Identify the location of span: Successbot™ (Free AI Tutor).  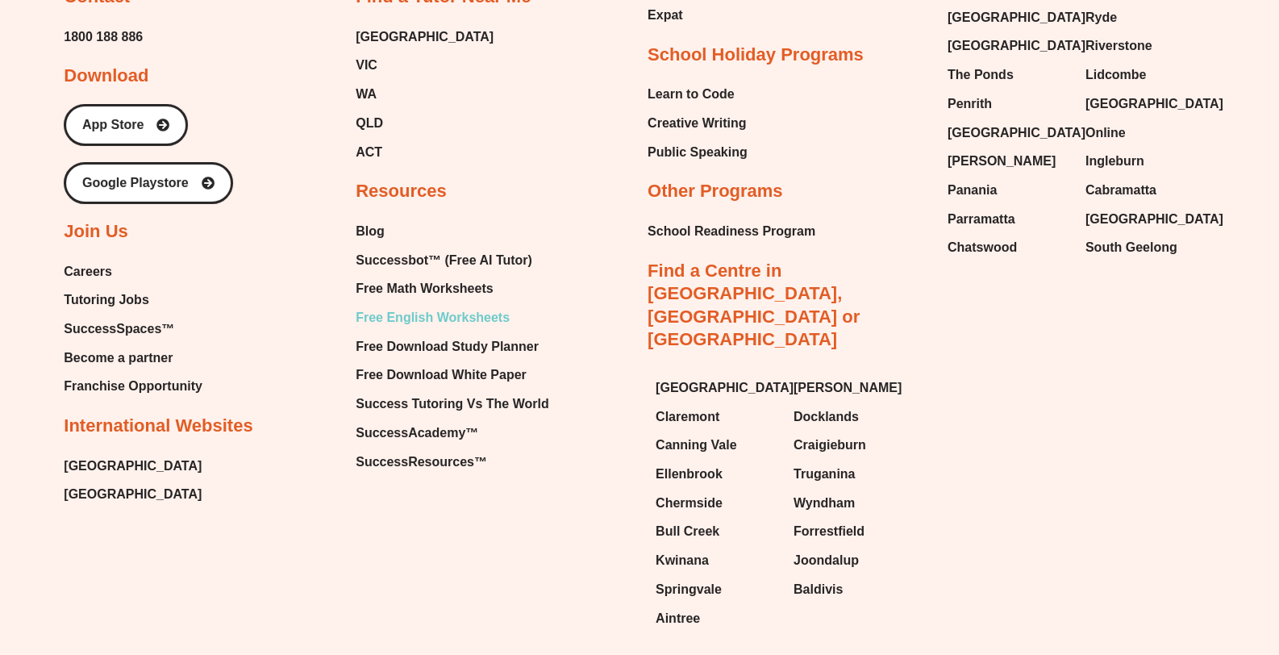
(444, 260).